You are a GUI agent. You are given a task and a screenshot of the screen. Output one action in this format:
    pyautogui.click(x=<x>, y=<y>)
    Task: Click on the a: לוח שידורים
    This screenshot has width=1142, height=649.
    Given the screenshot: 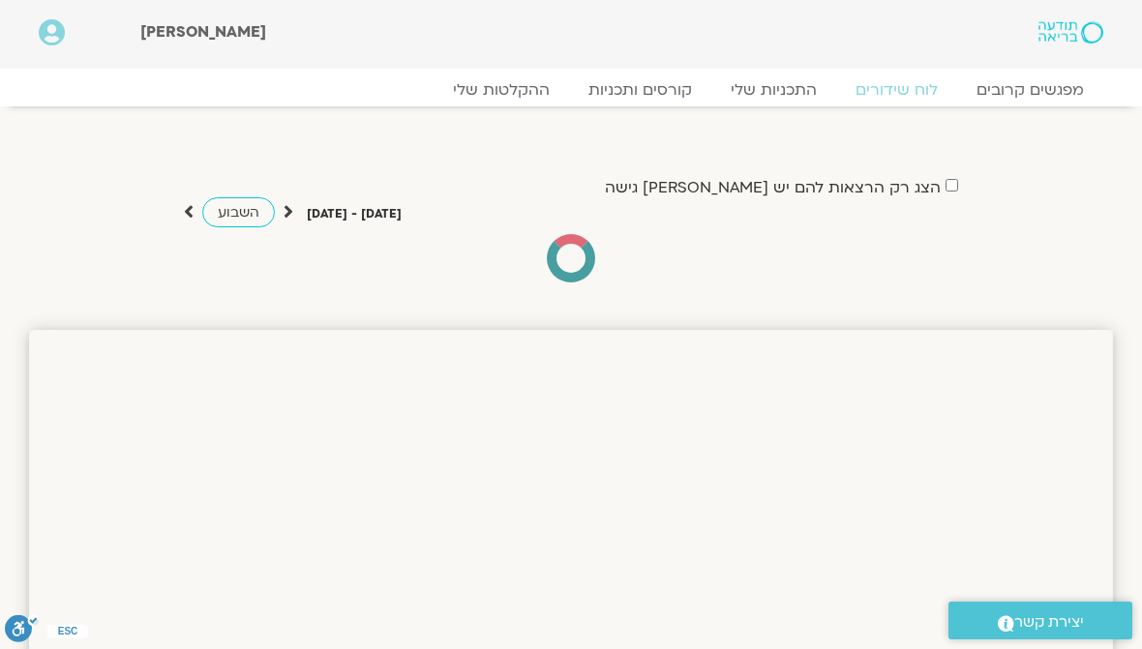 What is the action you would take?
    pyautogui.click(x=896, y=90)
    